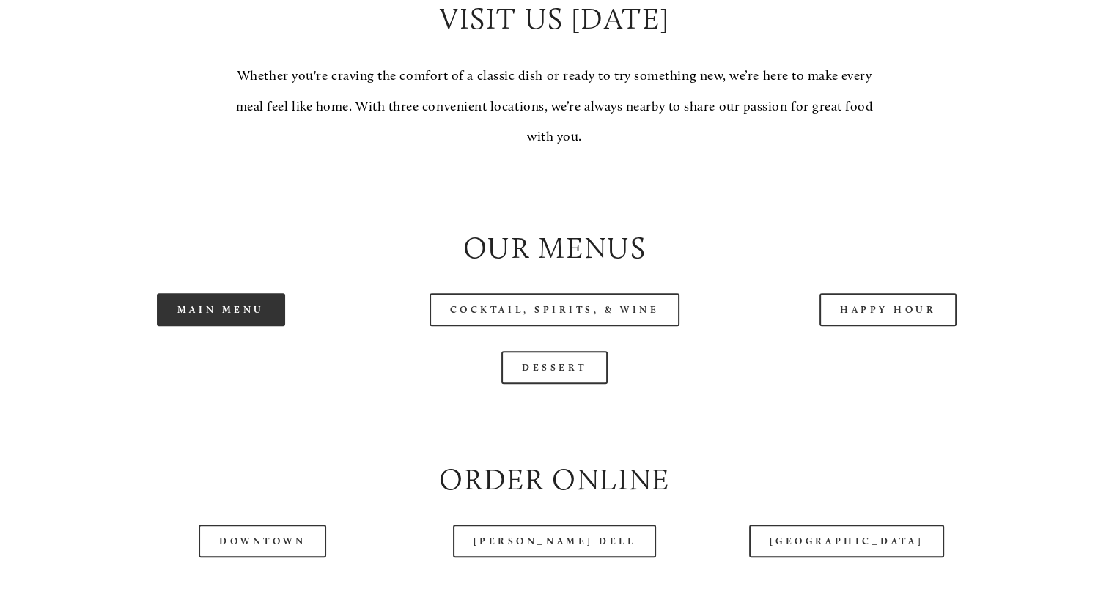  Describe the element at coordinates (554, 367) in the screenshot. I see `a: Dessert` at that location.